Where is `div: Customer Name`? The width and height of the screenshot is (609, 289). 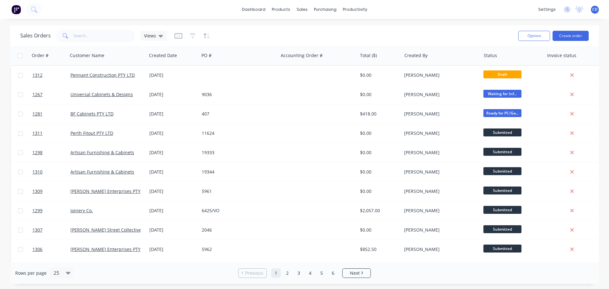 div: Customer Name is located at coordinates (87, 56).